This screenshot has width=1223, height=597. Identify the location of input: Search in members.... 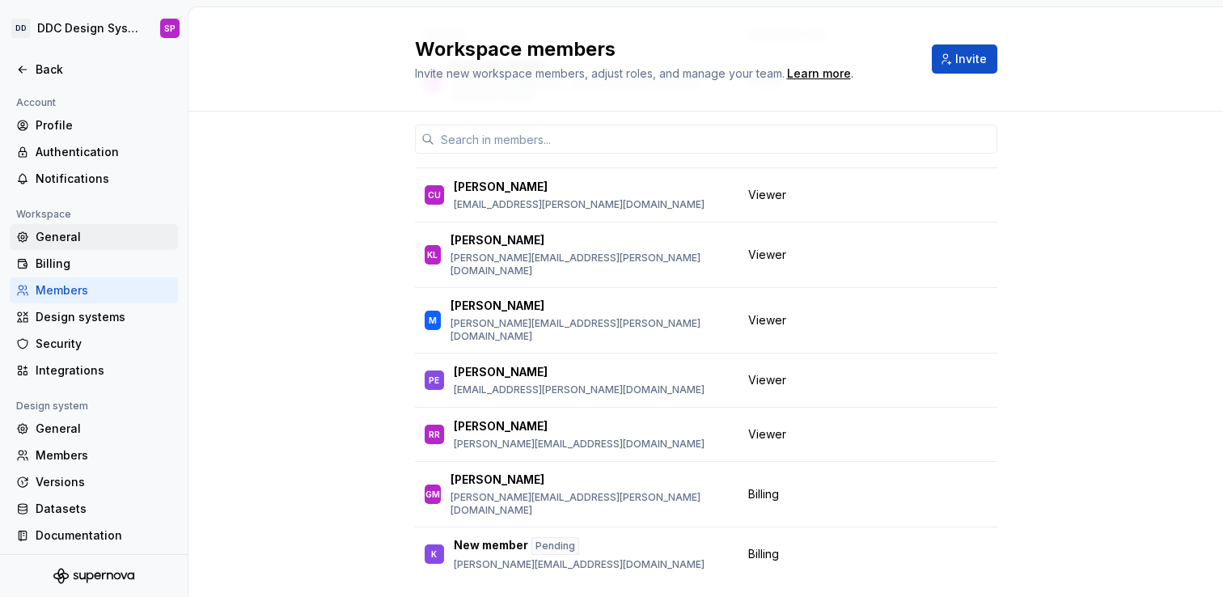
(716, 139).